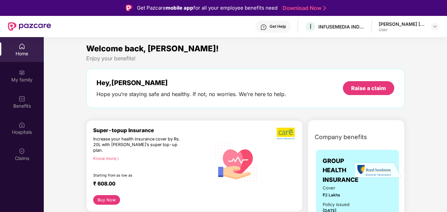 The height and width of the screenshot is (212, 447). What do you see at coordinates (138, 176) in the screenshot?
I see `div: Starting from as low as` at bounding box center [138, 176].